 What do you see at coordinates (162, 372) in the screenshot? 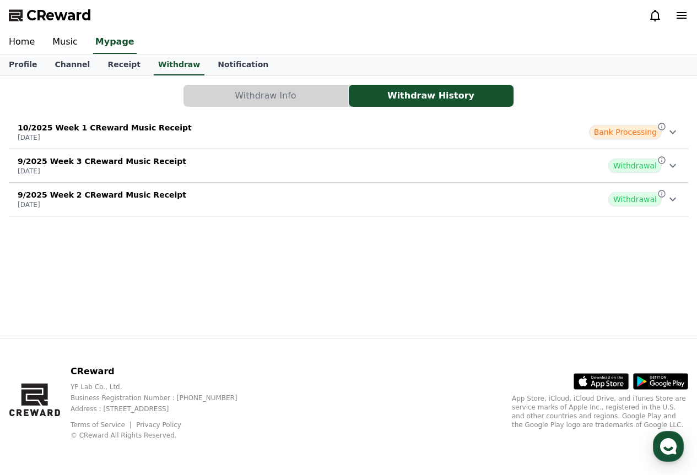
I see `p: CReward` at bounding box center [162, 372].